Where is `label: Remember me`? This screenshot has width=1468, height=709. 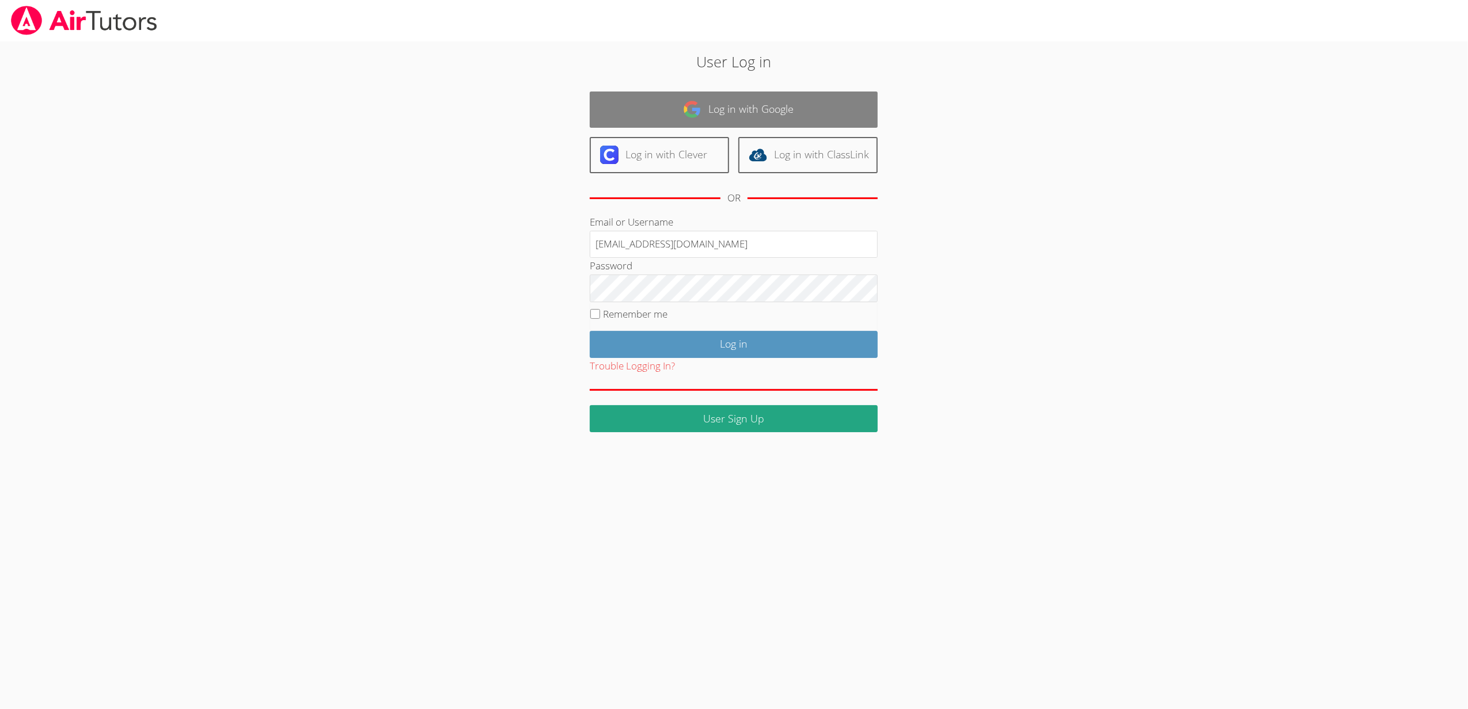 label: Remember me is located at coordinates (636, 314).